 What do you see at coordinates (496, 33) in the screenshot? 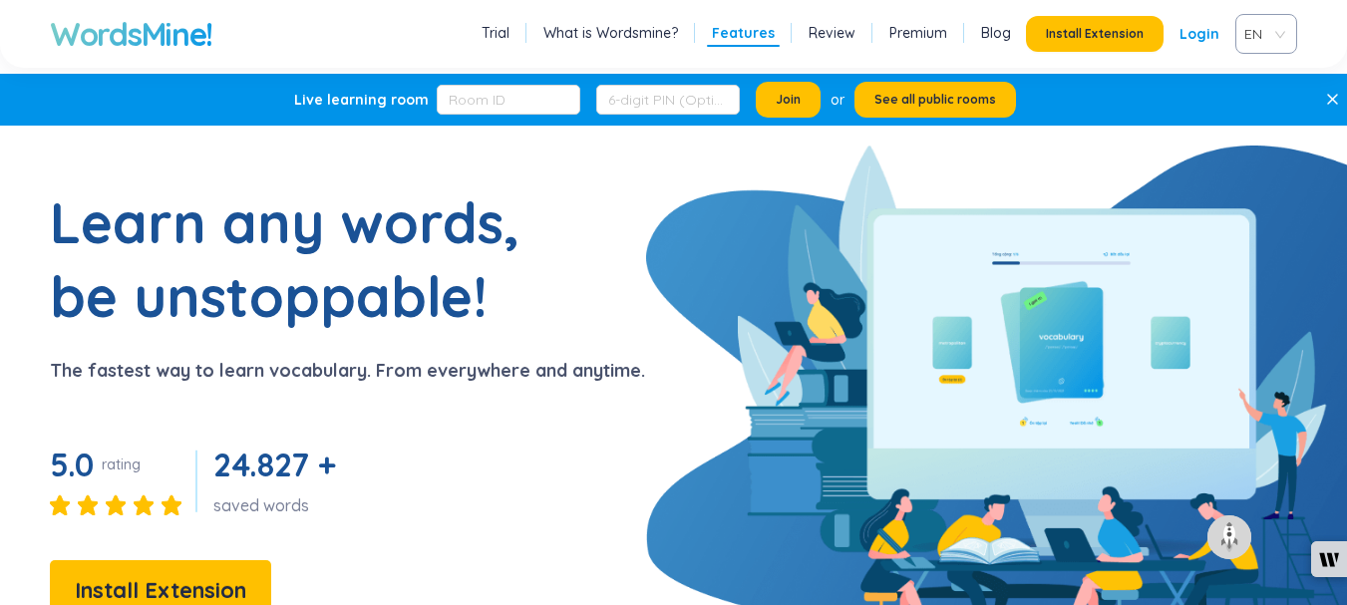
I see `a: Trial` at bounding box center [496, 33].